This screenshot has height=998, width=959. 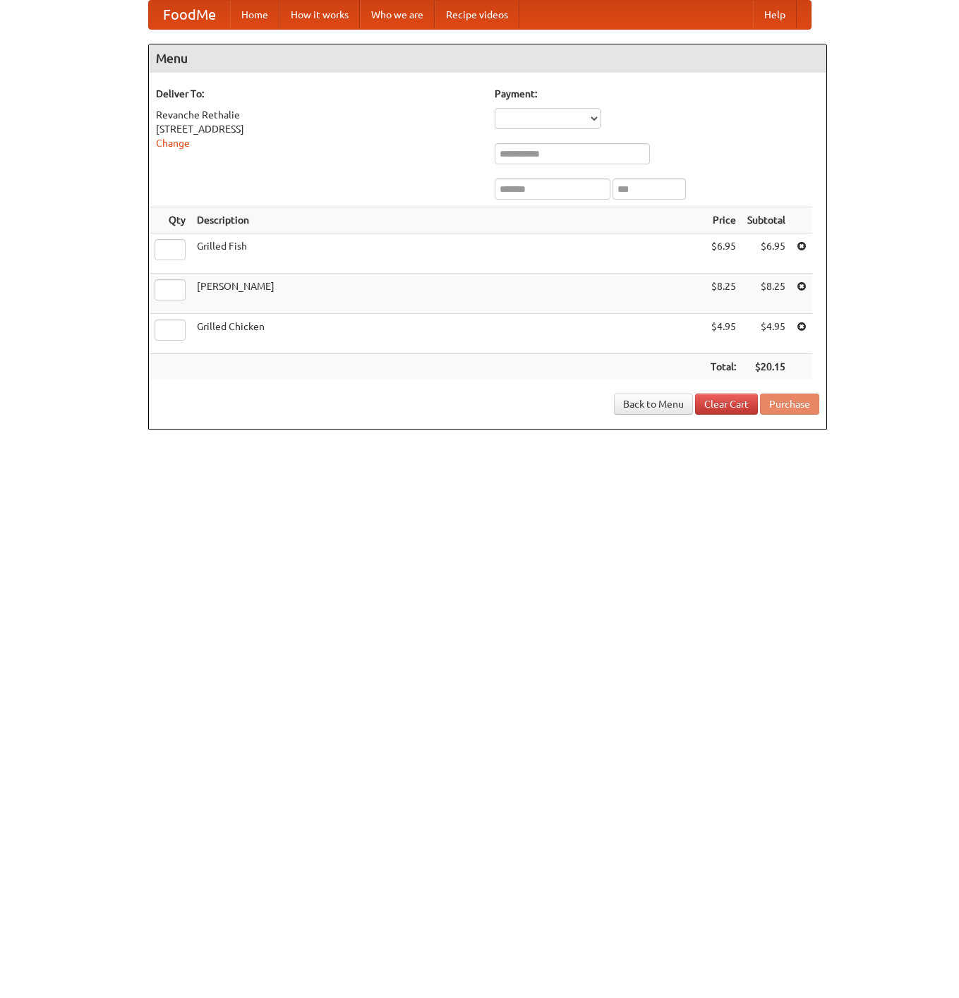 What do you see at coordinates (255, 15) in the screenshot?
I see `a: Home` at bounding box center [255, 15].